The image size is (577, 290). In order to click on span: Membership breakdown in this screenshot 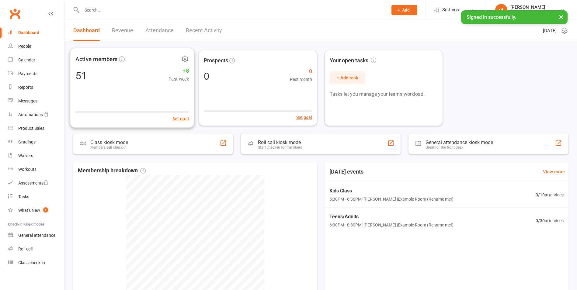, I will do `click(112, 171)`.